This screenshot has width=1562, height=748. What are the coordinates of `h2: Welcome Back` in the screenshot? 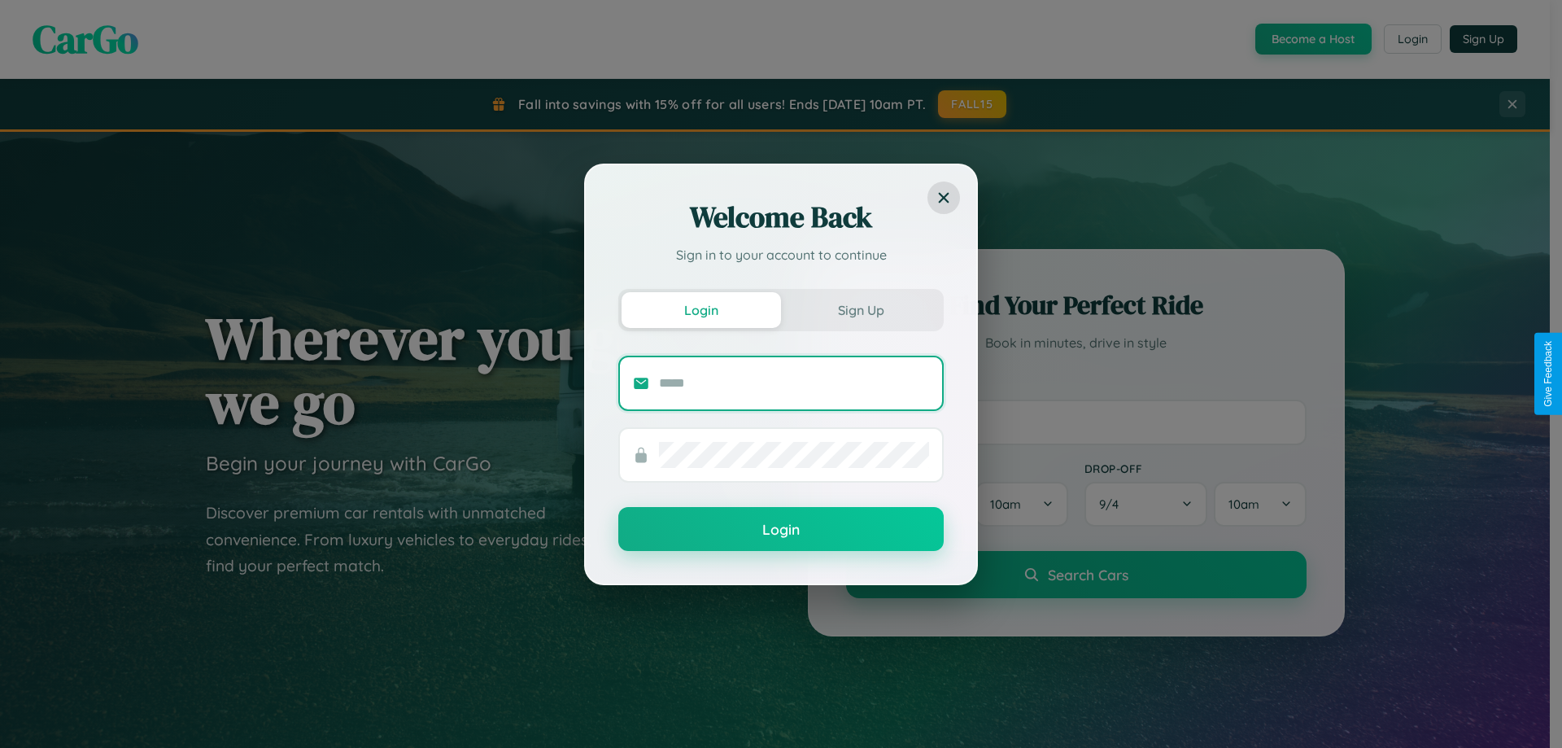 It's located at (781, 217).